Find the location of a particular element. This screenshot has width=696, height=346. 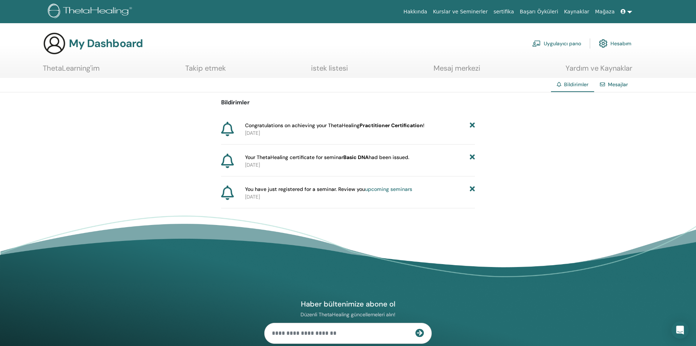

a: Mağaza is located at coordinates (605, 12).